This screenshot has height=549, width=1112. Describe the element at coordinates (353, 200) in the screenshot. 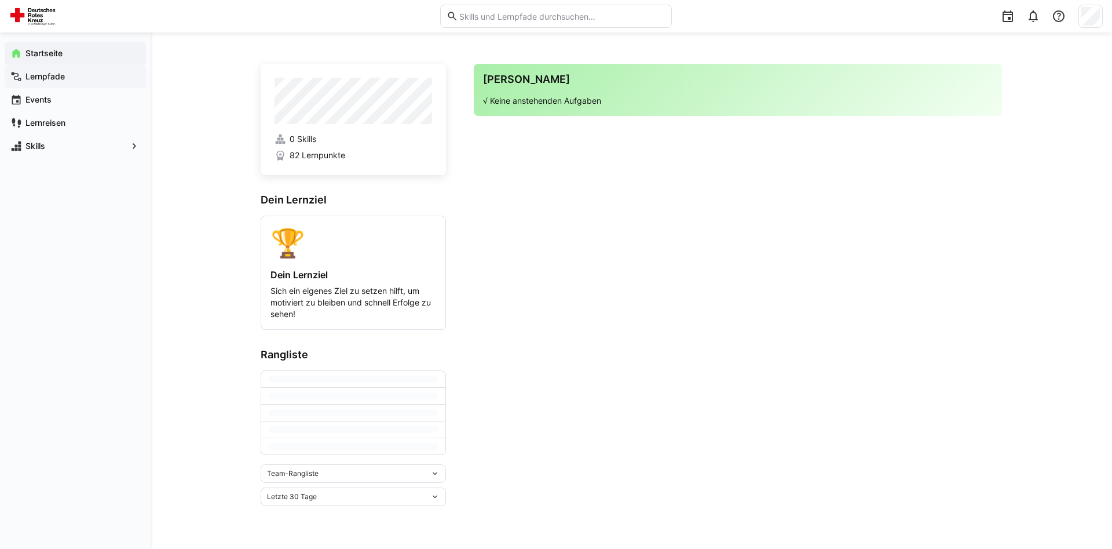

I see `h3: Dein Lernziel` at that location.